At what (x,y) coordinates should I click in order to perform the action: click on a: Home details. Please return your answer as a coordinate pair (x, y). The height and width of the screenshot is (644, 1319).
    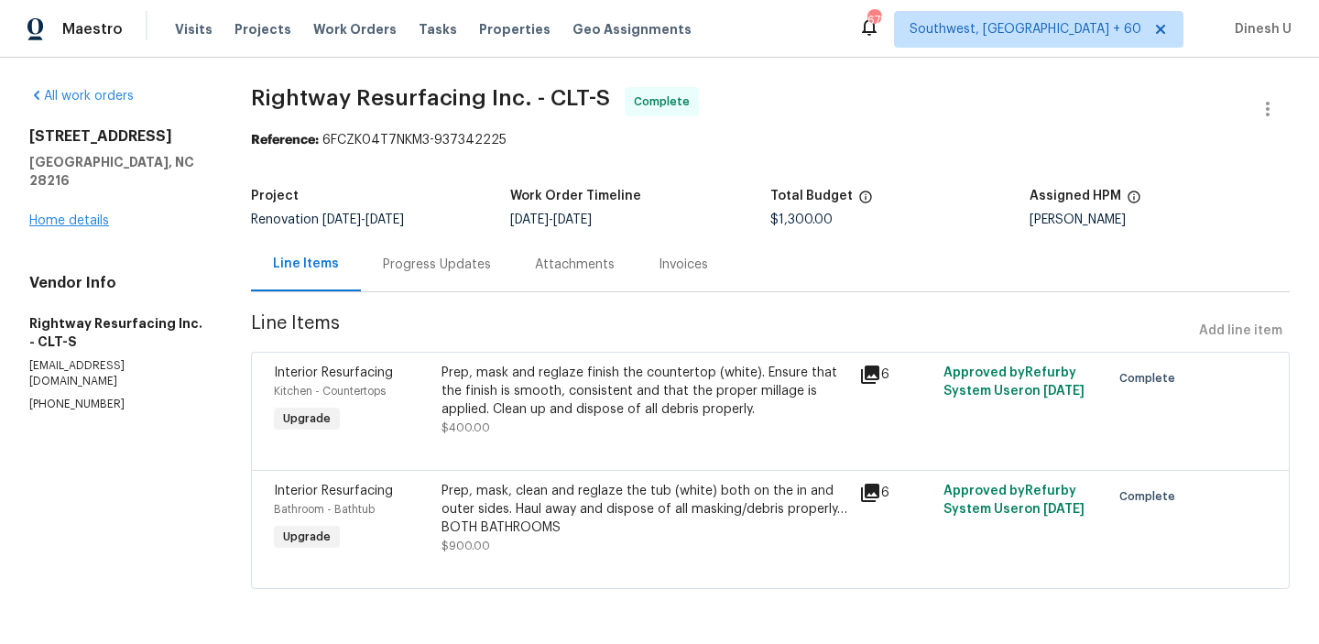
    Looking at the image, I should click on (69, 221).